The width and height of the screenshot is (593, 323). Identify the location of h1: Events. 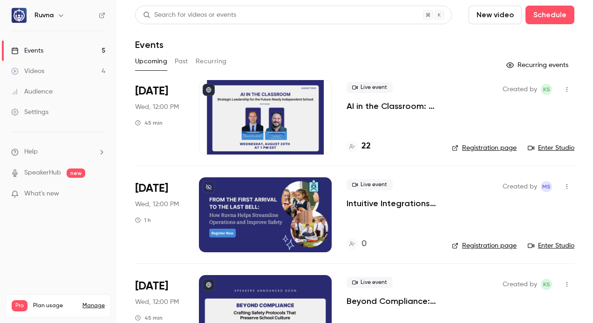
(149, 45).